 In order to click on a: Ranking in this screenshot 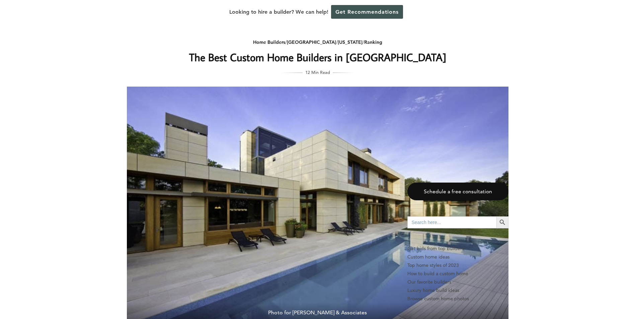, I will do `click(373, 42)`.